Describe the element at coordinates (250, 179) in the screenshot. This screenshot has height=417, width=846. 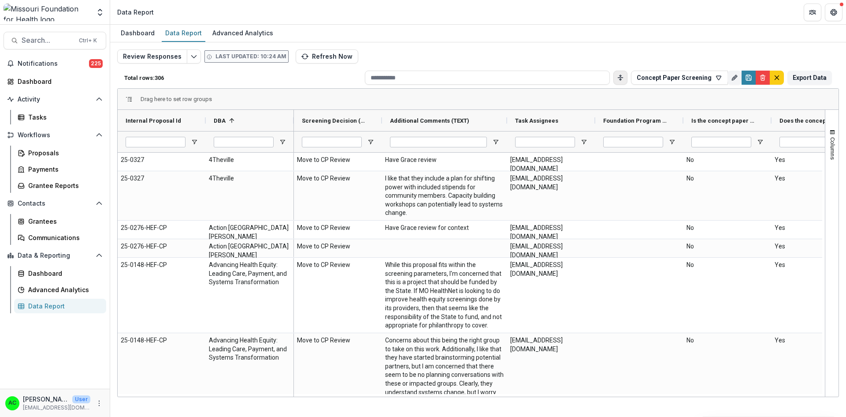
I see `span: 4Theville` at that location.